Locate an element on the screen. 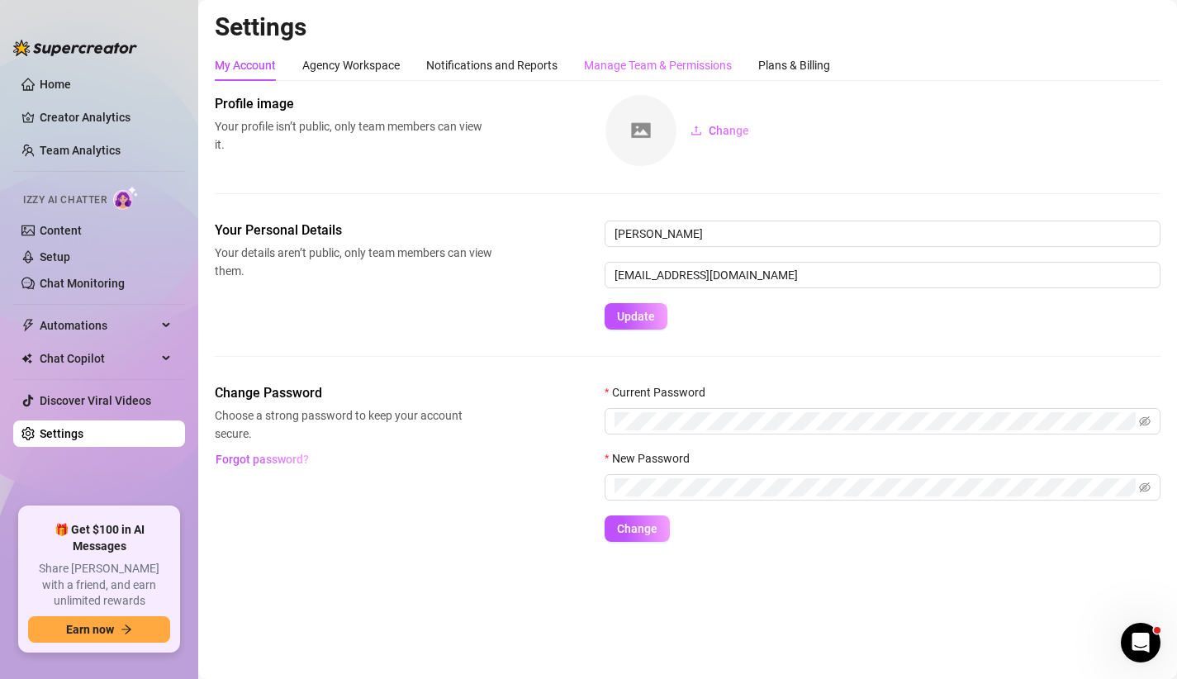 This screenshot has width=1177, height=679. span: Update is located at coordinates (636, 316).